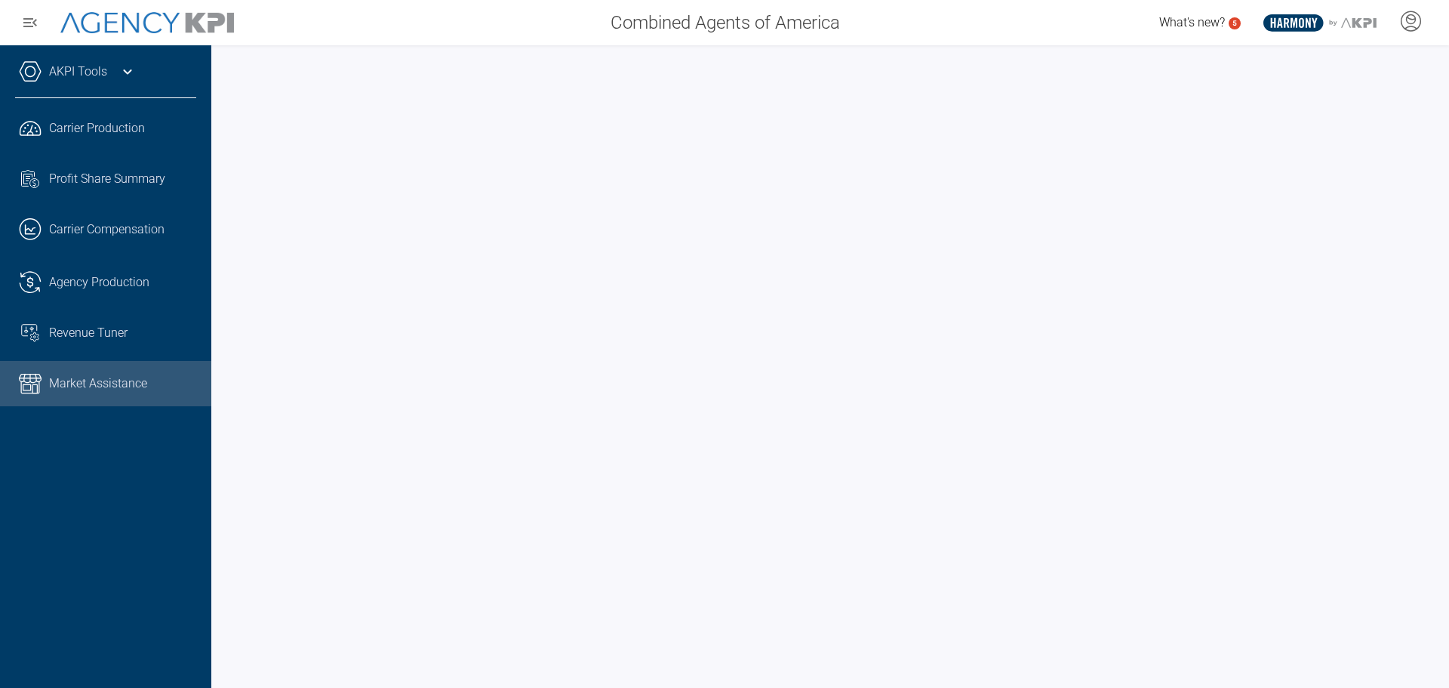 The image size is (1449, 688). Describe the element at coordinates (725, 23) in the screenshot. I see `span: Combined Agents of America` at that location.